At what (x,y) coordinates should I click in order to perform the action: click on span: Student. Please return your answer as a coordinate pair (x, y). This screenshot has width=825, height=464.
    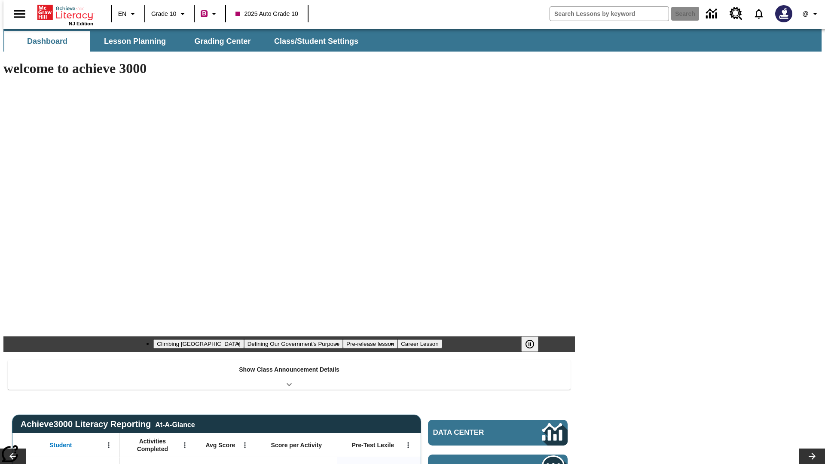
    Looking at the image, I should click on (61, 445).